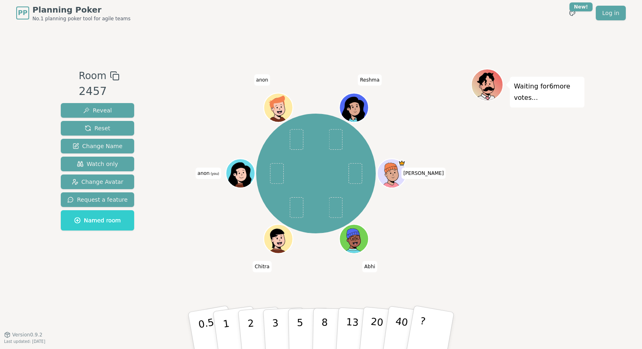 This screenshot has height=349, width=642. What do you see at coordinates (81, 19) in the screenshot?
I see `span: No.1 planning poker tool for agile teams` at bounding box center [81, 19].